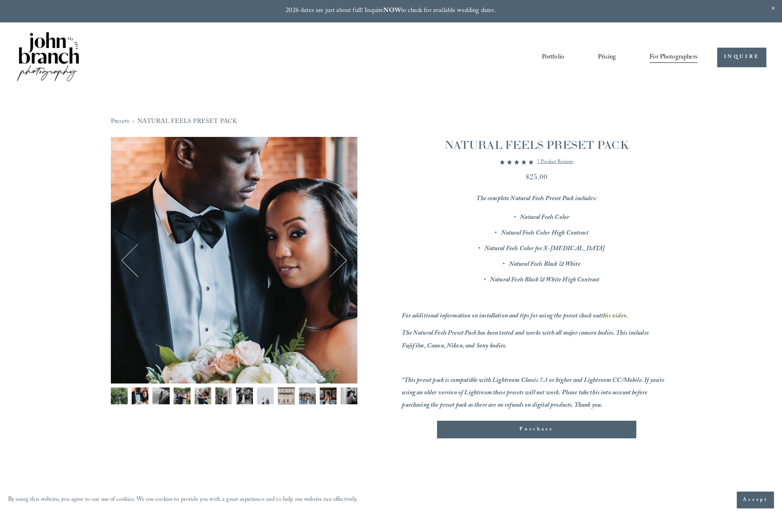 The width and height of the screenshot is (782, 514). What do you see at coordinates (307, 398) in the screenshot?
I see `button: Image 10 of 12` at bounding box center [307, 398].